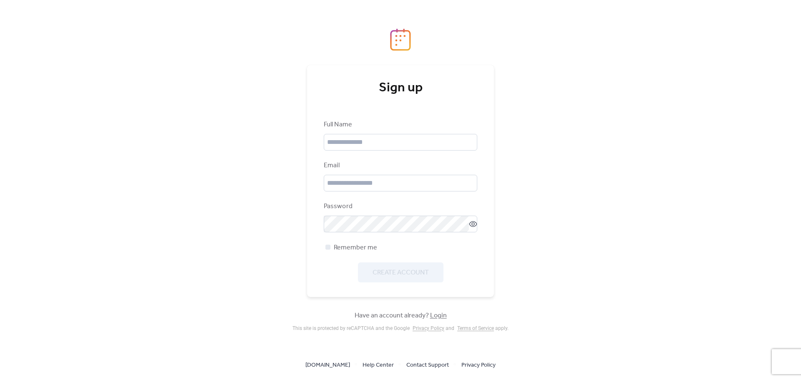 Image resolution: width=801 pixels, height=380 pixels. I want to click on span: Remember me, so click(356, 248).